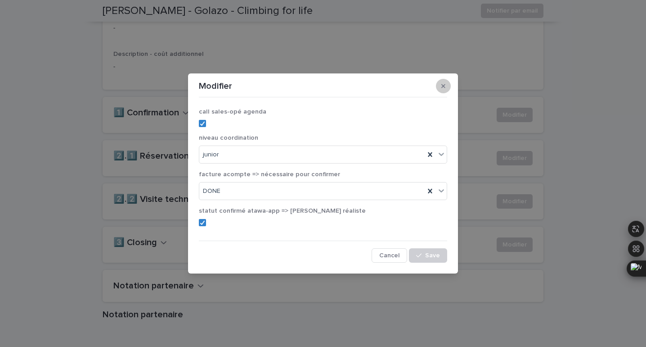 The height and width of the screenshot is (347, 646). What do you see at coordinates (229, 138) in the screenshot?
I see `span: niveau coordination` at bounding box center [229, 138].